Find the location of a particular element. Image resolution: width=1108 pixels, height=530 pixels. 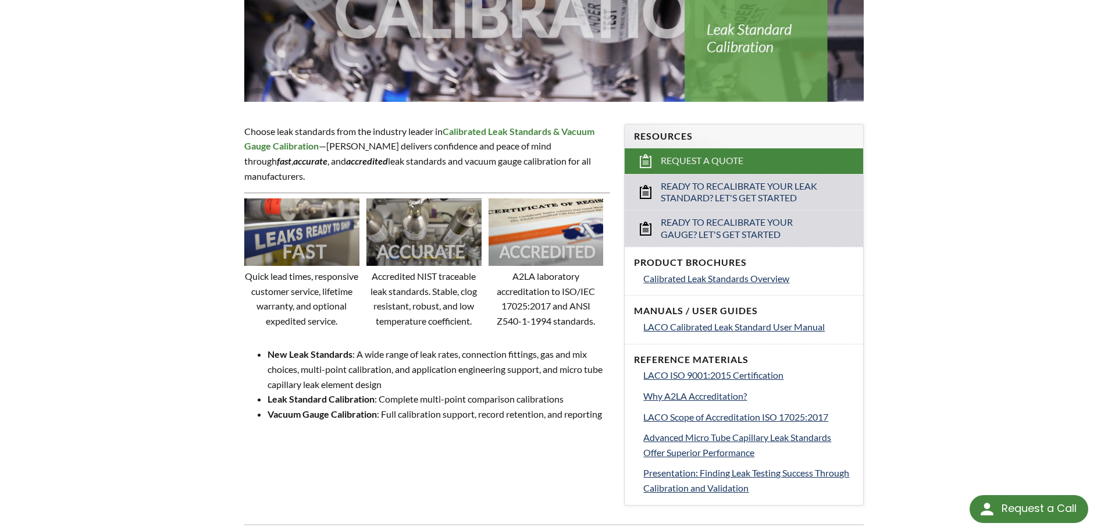

strong: Vacuum Gauge Calibration is located at coordinates (322, 414).